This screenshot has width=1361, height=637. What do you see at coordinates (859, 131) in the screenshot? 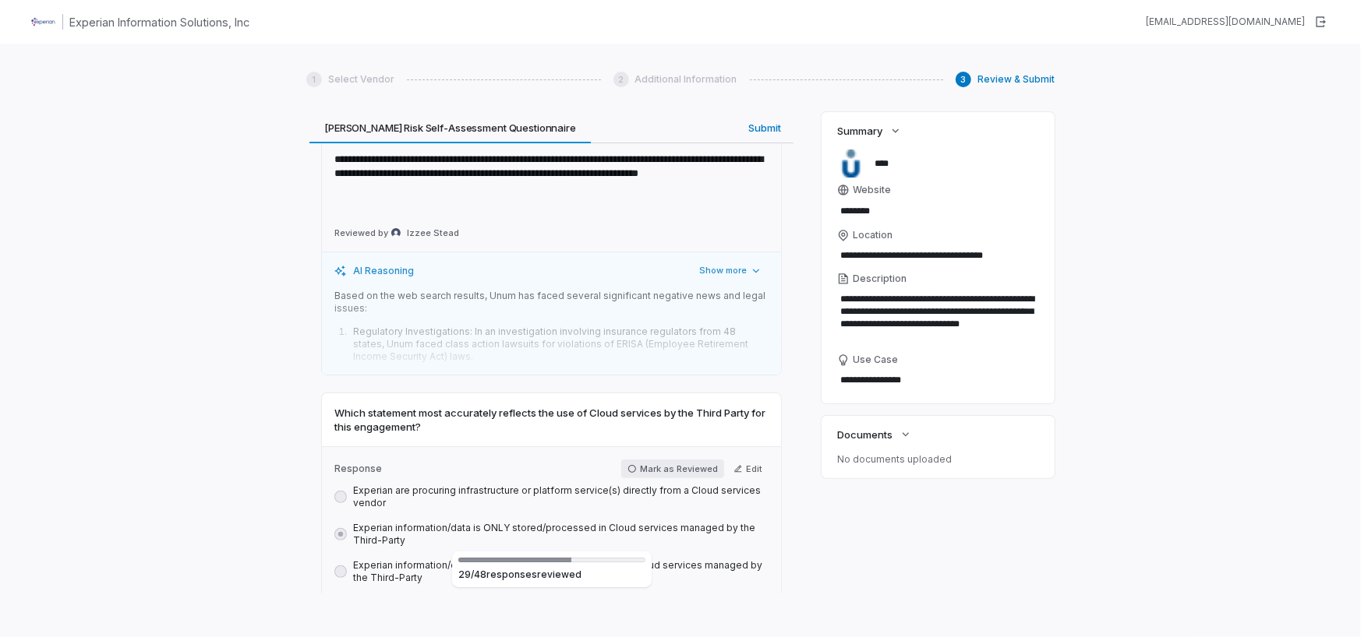
I see `span: Summary` at bounding box center [859, 131].